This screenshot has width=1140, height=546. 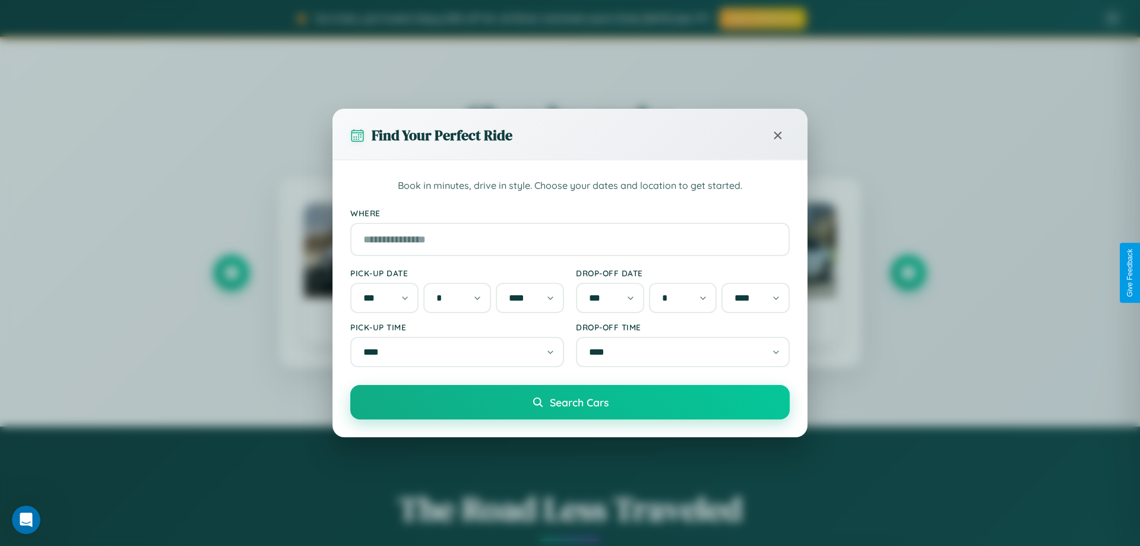 What do you see at coordinates (570, 213) in the screenshot?
I see `label: Where` at bounding box center [570, 213].